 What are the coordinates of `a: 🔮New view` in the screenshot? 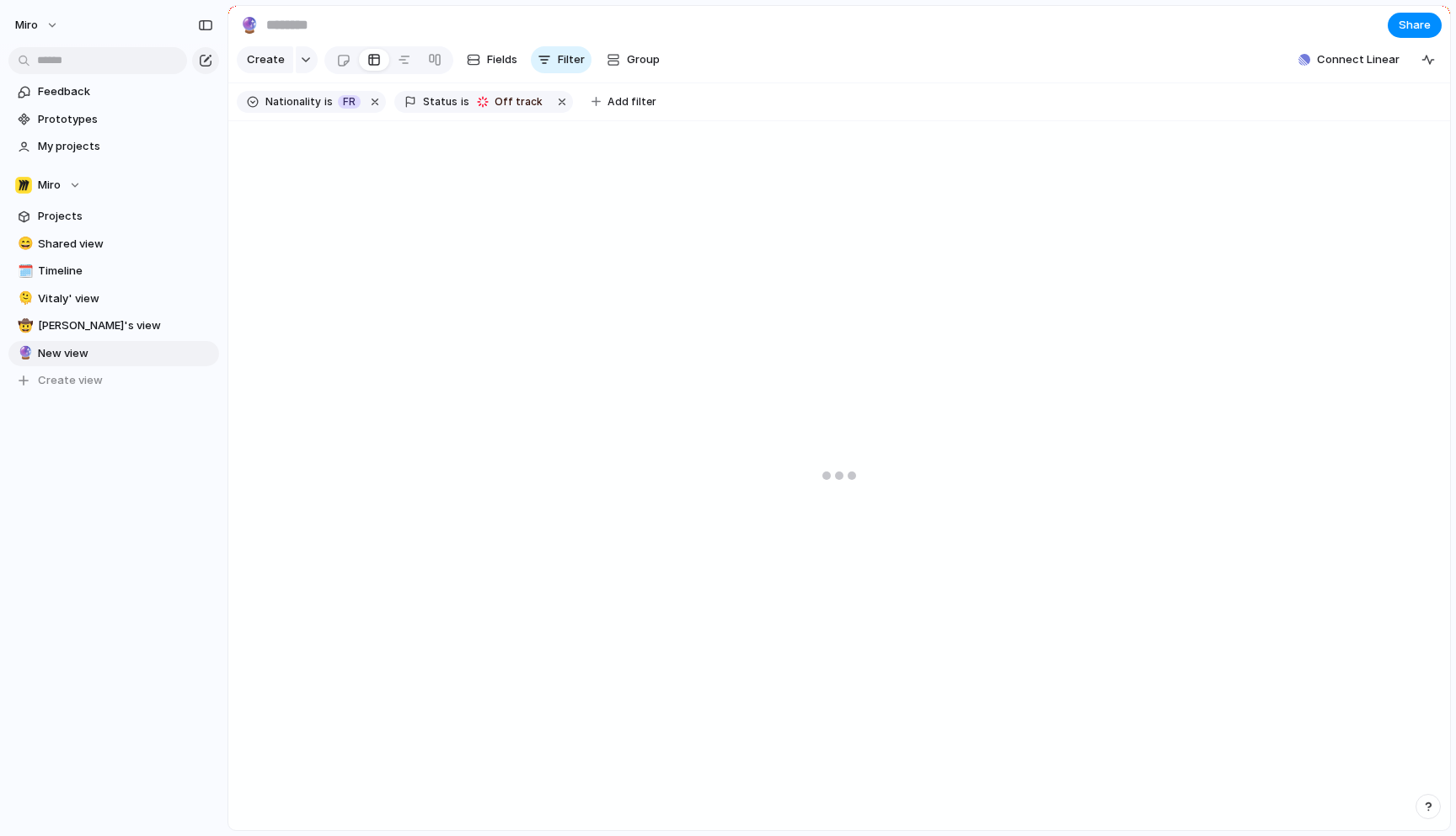 It's located at (114, 354).